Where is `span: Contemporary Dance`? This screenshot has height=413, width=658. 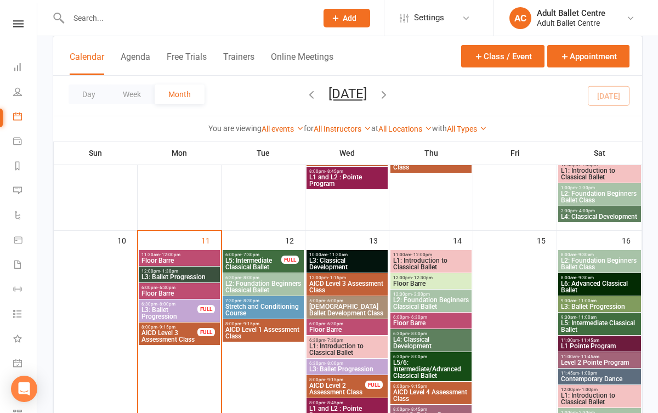 span: Contemporary Dance is located at coordinates (600, 379).